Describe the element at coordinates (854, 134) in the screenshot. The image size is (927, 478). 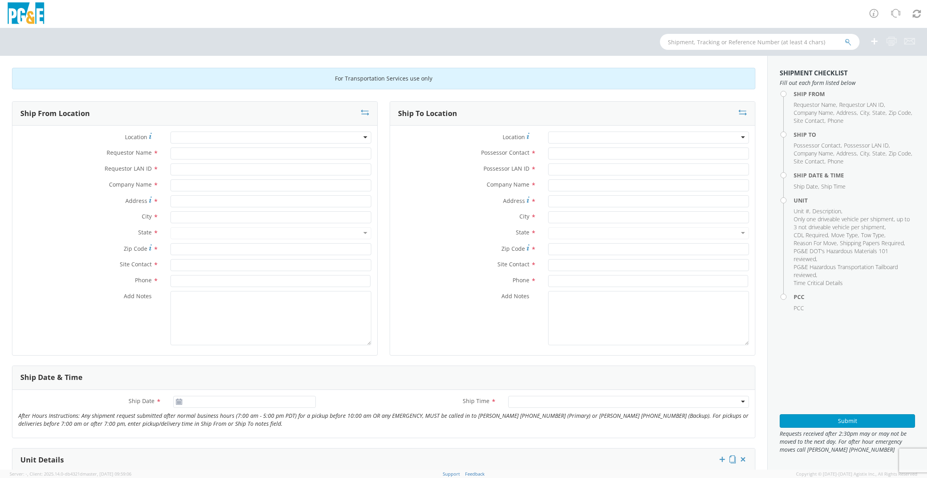
I see `h4: Ship To` at that location.